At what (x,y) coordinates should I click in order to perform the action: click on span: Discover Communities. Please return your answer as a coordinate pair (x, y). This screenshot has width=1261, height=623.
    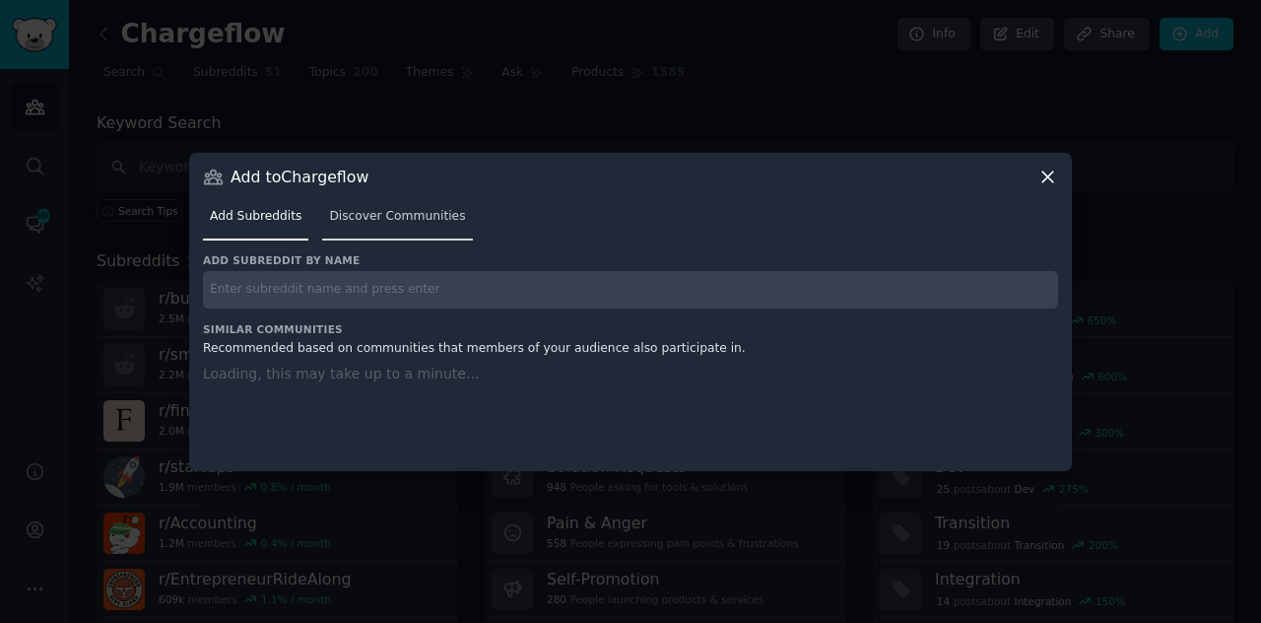
    Looking at the image, I should click on (397, 217).